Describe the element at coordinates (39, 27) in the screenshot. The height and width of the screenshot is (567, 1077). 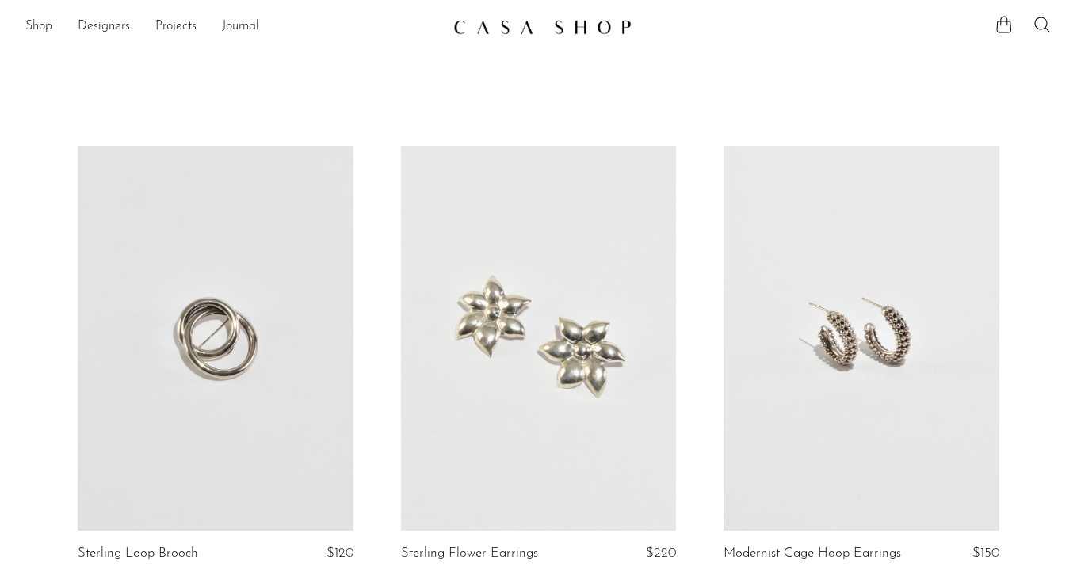
I see `a: Shop` at that location.